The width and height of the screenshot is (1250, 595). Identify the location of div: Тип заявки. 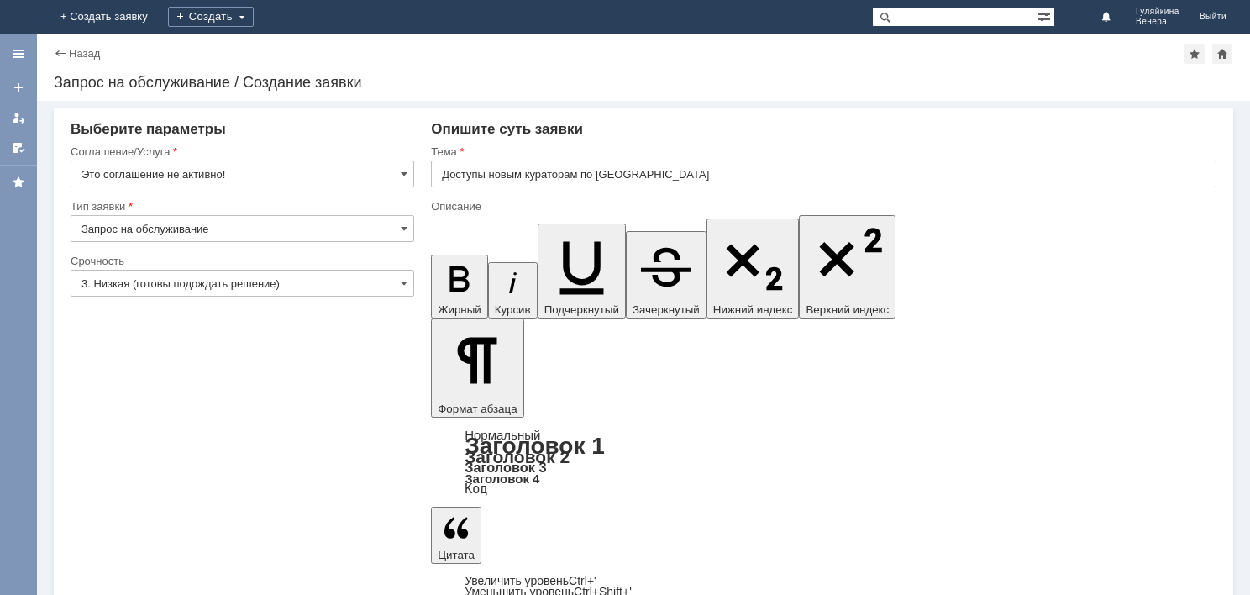
(240, 206).